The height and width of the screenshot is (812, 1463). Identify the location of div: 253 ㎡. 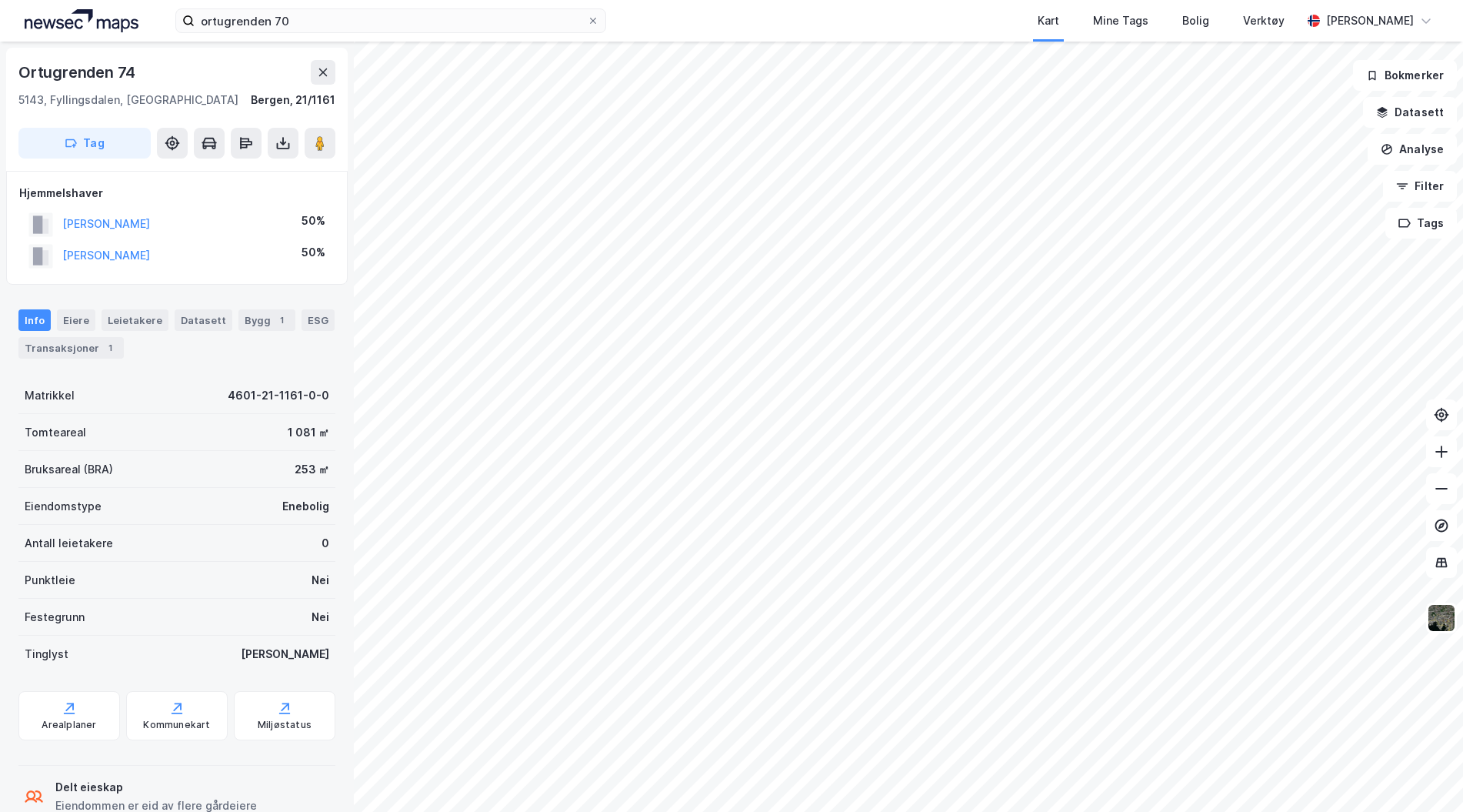
(312, 469).